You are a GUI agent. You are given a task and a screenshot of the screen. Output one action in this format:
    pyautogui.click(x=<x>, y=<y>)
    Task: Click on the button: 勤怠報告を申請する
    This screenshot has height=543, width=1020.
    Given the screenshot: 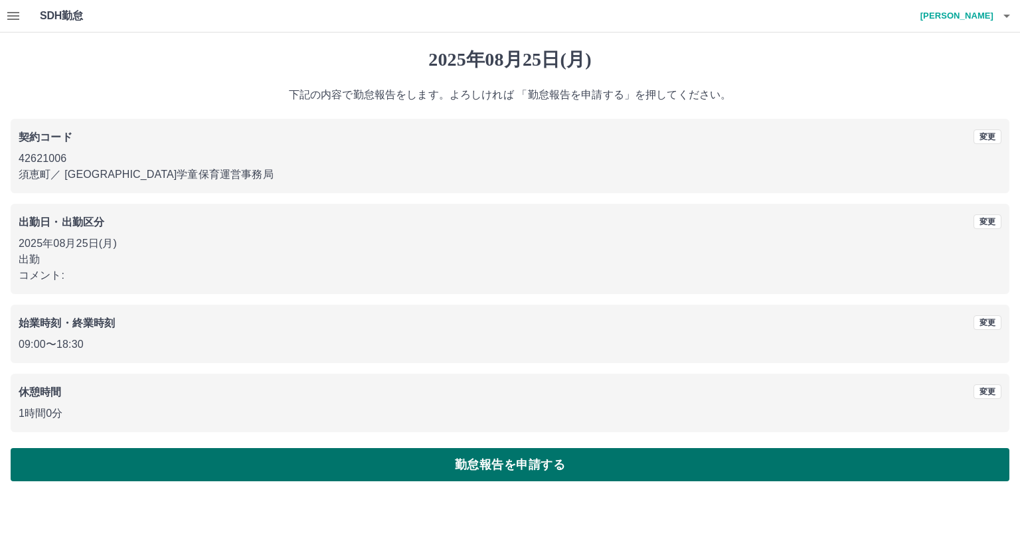 What is the action you would take?
    pyautogui.click(x=510, y=465)
    